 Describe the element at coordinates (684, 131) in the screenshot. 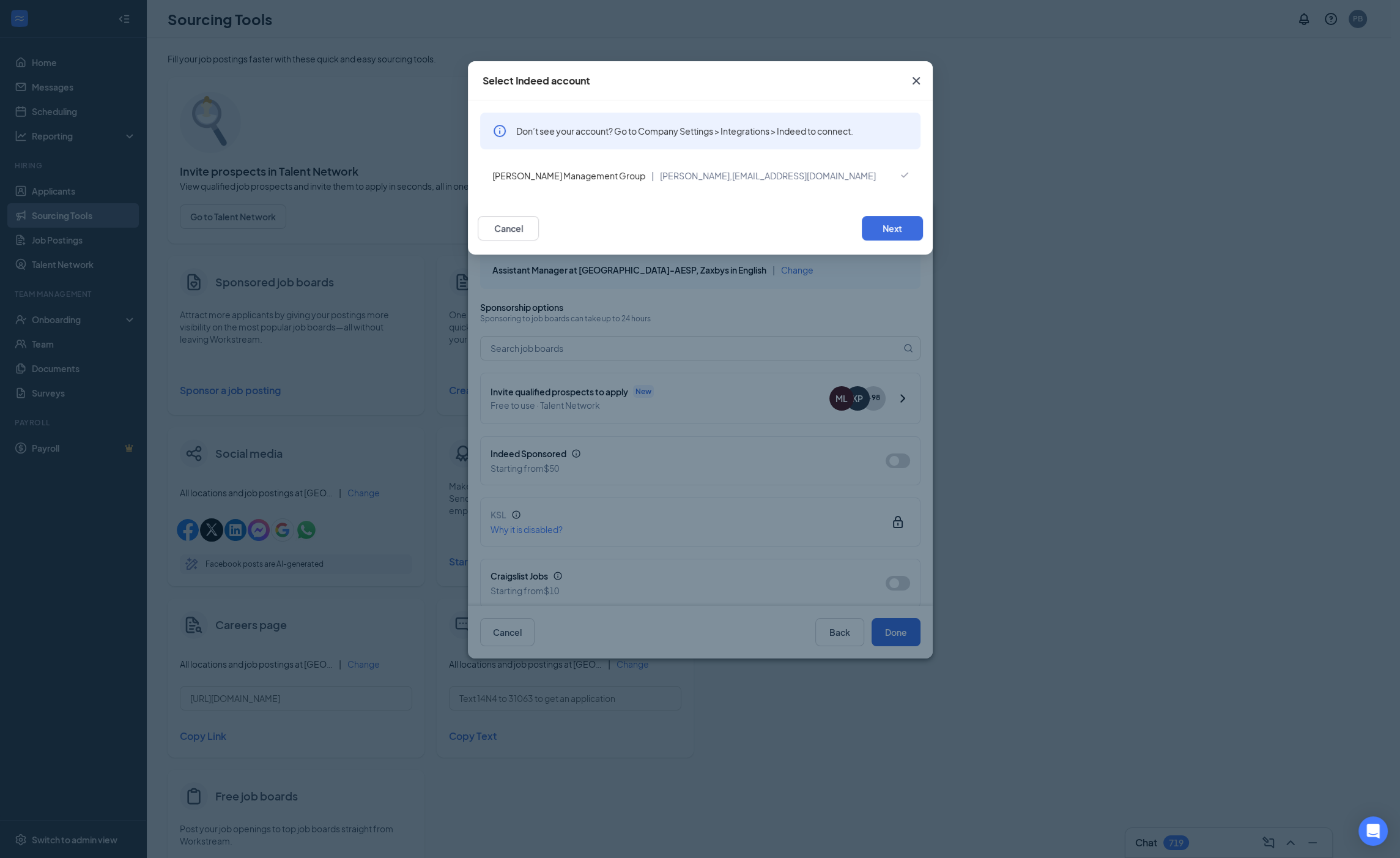

I see `span: Don’t see your account? Go to Company Settings > Integrations > Indeed to connect.` at that location.